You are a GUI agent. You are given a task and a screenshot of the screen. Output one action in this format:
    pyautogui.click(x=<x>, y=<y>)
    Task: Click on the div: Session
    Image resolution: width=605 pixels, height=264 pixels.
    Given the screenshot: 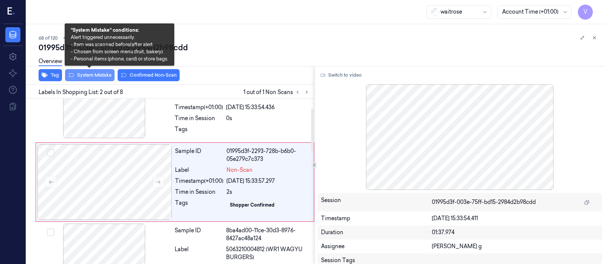 What is the action you would take?
    pyautogui.click(x=377, y=203)
    